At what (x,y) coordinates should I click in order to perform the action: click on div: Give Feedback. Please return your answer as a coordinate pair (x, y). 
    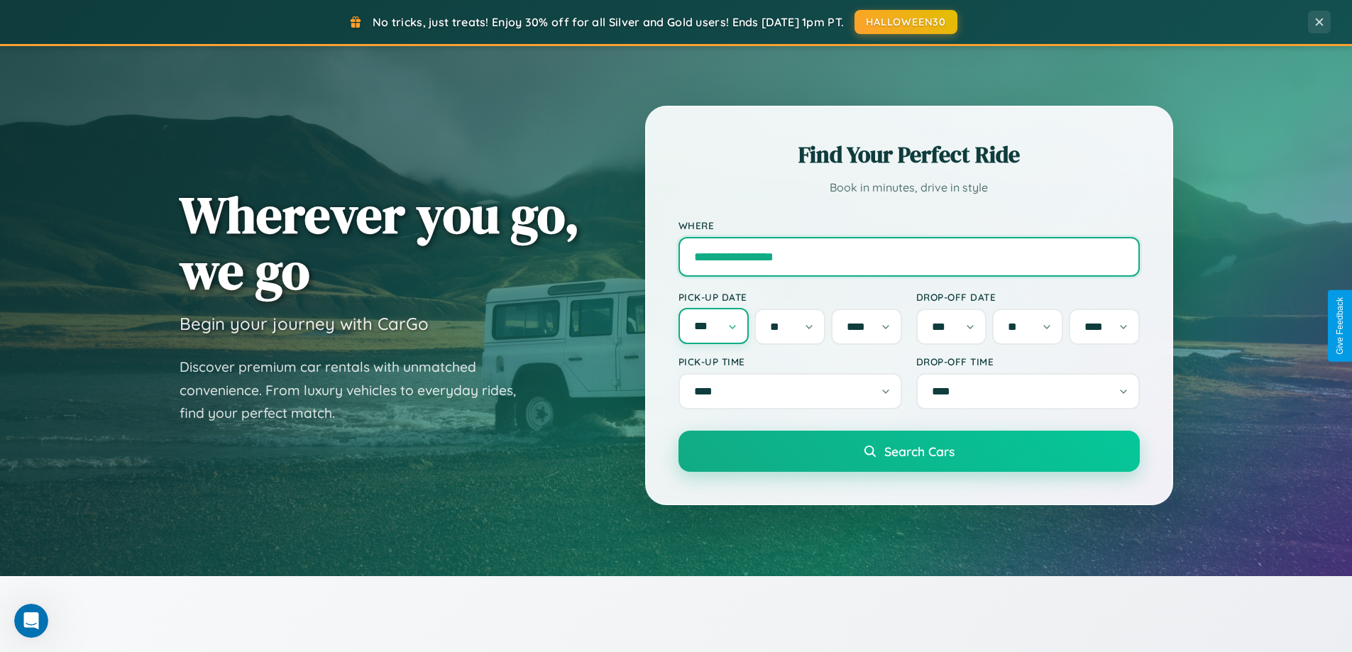
    Looking at the image, I should click on (1340, 326).